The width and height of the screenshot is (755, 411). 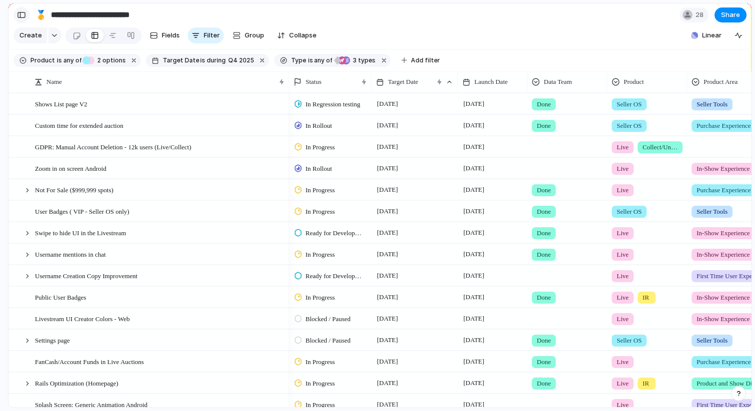 What do you see at coordinates (98, 60) in the screenshot?
I see `span: 2` at bounding box center [98, 60].